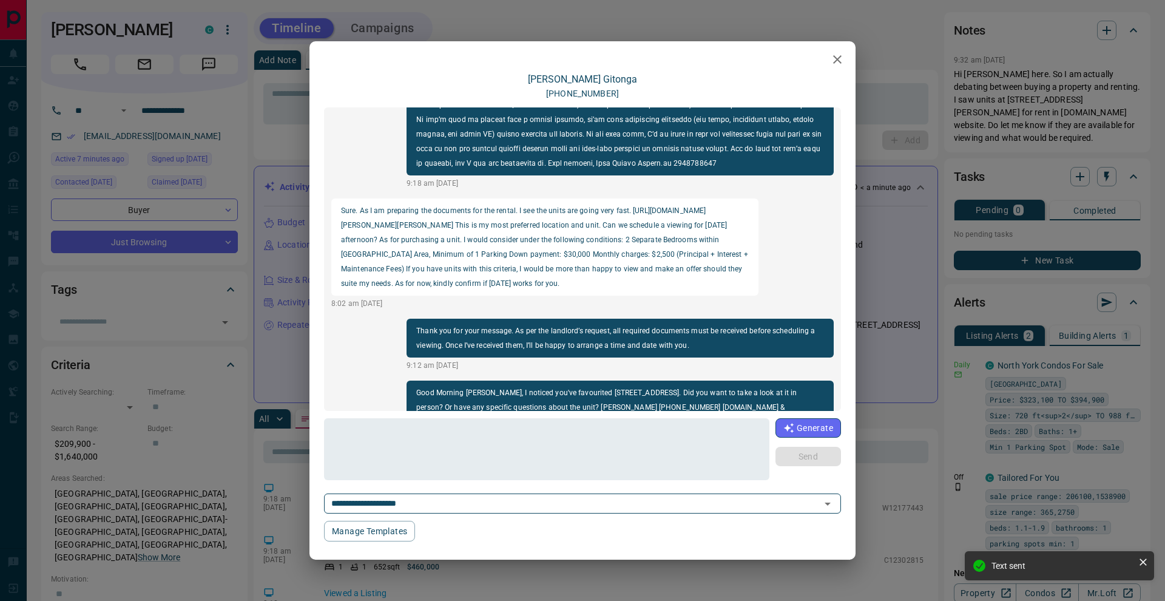 The image size is (1165, 601). Describe the element at coordinates (827, 504) in the screenshot. I see `button: Open` at that location.